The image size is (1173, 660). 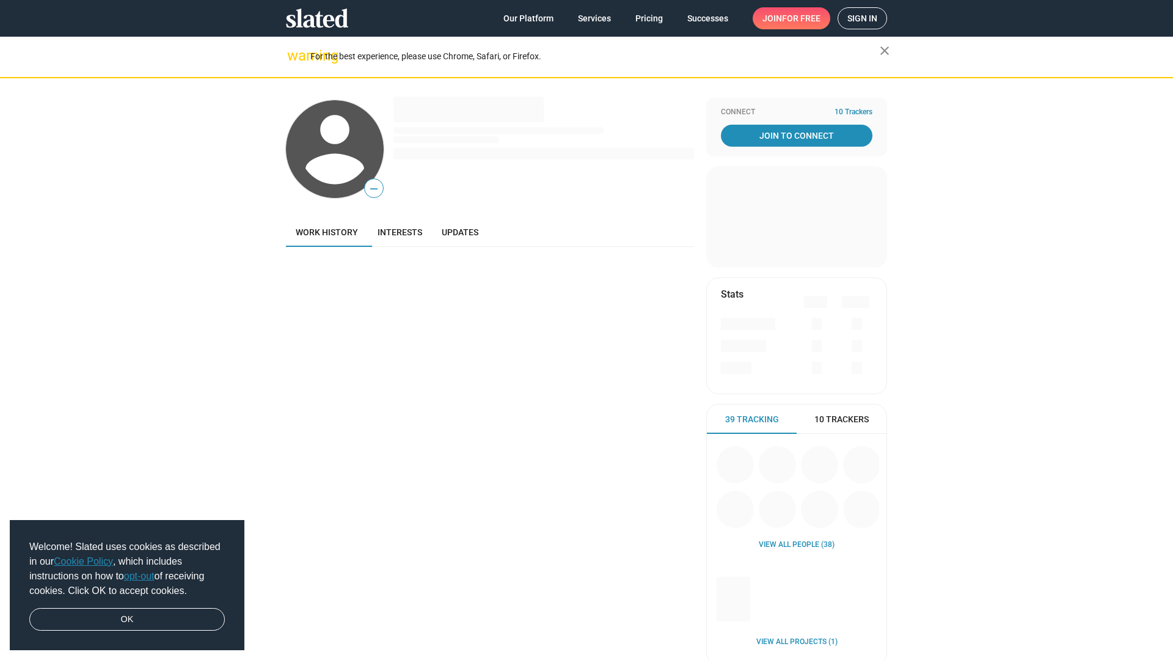 I want to click on mat-icon: warning, so click(x=294, y=56).